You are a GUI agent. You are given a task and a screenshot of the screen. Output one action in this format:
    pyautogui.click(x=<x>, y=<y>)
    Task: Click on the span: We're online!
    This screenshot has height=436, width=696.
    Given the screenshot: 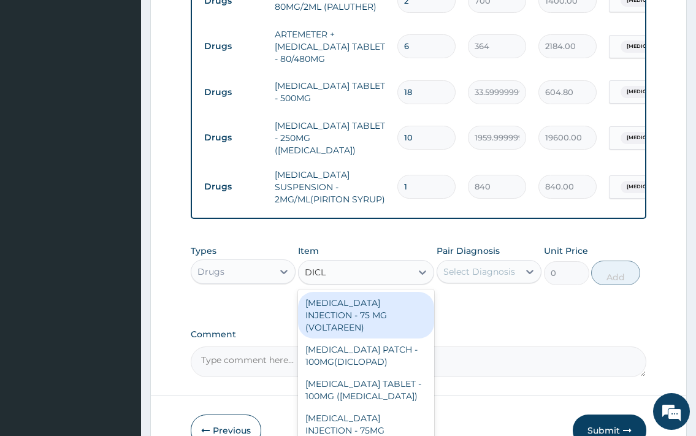 What is the action you would take?
    pyautogui.click(x=120, y=198)
    